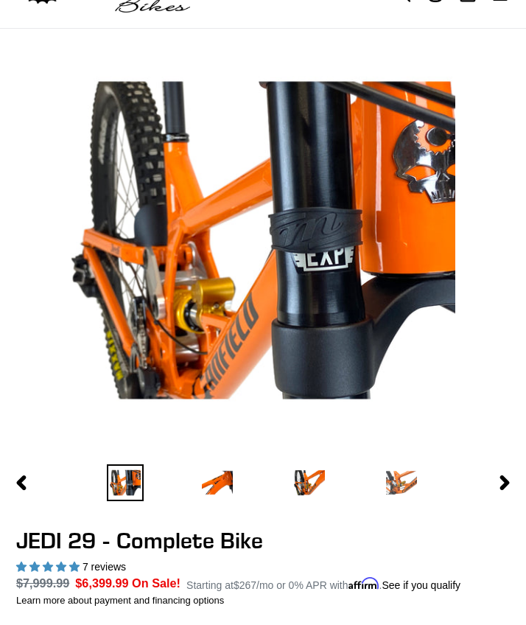 Image resolution: width=526 pixels, height=625 pixels. I want to click on span: Affirm, so click(364, 583).